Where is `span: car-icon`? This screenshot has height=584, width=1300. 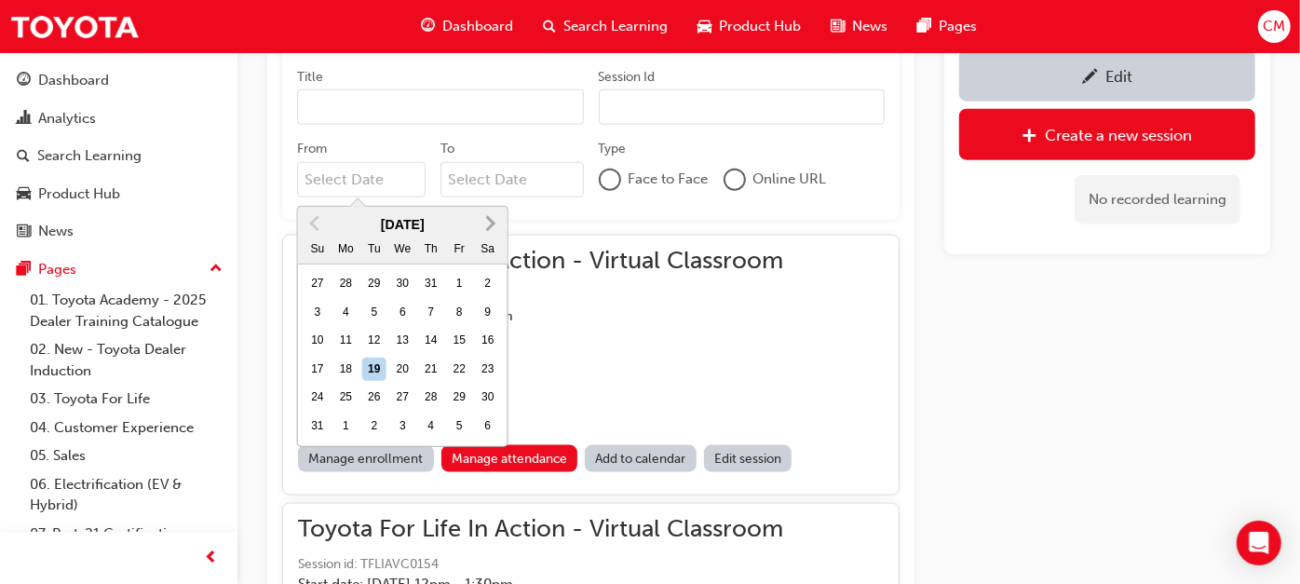
span: car-icon is located at coordinates (23, 195).